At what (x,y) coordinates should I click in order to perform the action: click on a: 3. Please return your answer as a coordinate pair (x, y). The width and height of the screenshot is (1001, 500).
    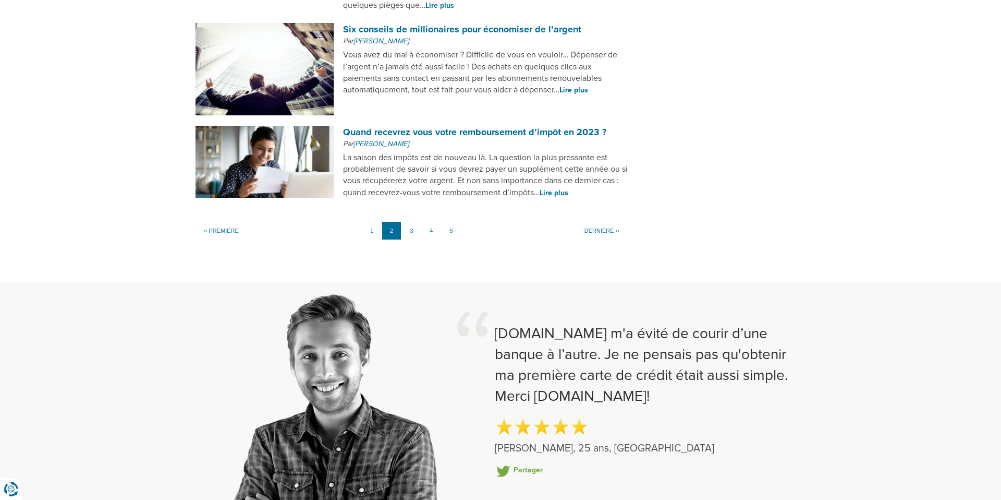
    Looking at the image, I should click on (412, 231).